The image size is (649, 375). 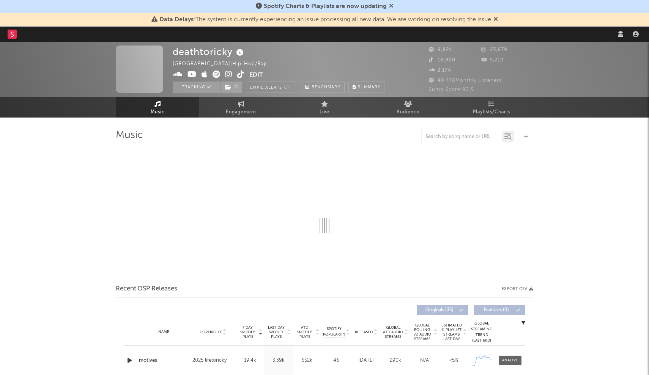 What do you see at coordinates (304, 333) in the screenshot?
I see `span: ATD Spotify Plays` at bounding box center [304, 333].